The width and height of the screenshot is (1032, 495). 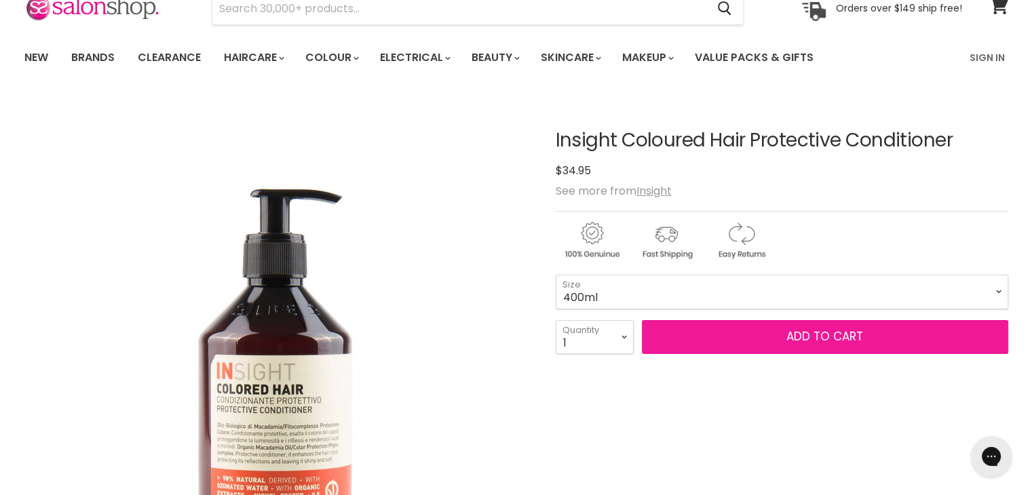 What do you see at coordinates (741, 240) in the screenshot?
I see `img: returns.gif` at bounding box center [741, 240].